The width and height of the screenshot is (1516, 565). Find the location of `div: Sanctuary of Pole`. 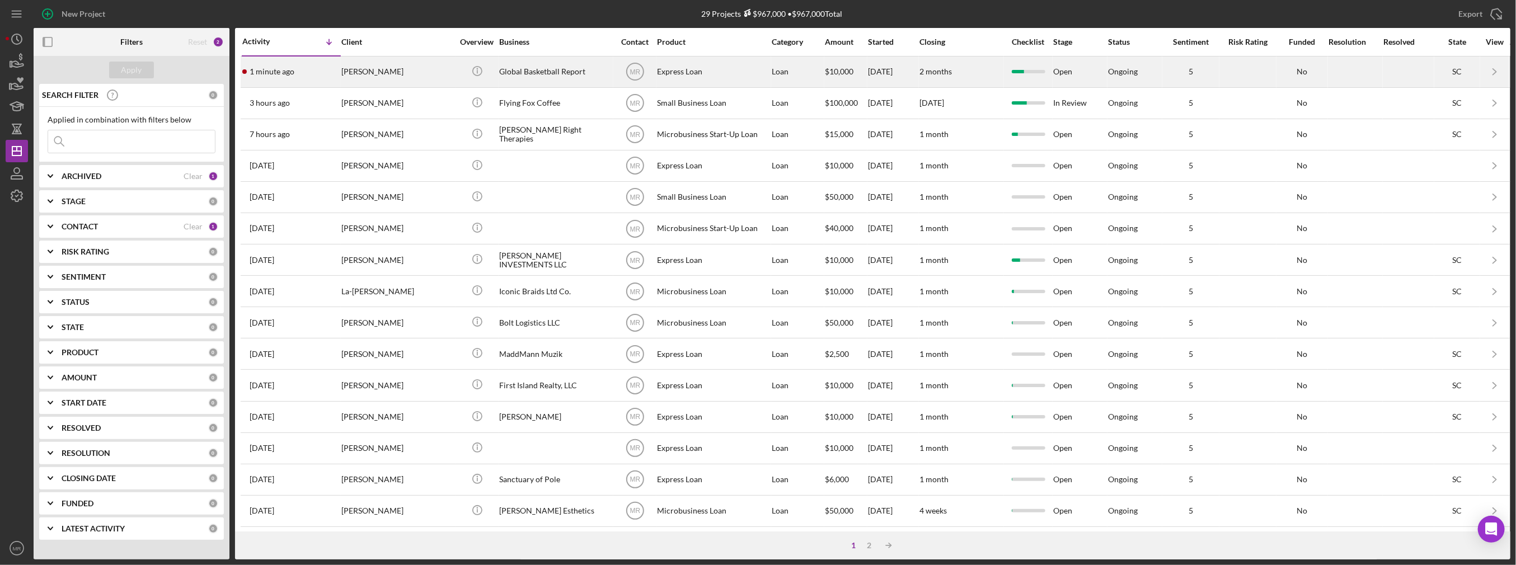

div: Sanctuary of Pole is located at coordinates (555, 479).